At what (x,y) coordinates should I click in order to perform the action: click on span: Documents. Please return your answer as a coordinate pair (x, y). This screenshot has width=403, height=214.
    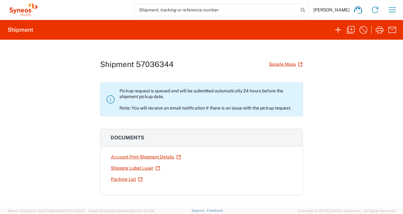
    Looking at the image, I should click on (127, 137).